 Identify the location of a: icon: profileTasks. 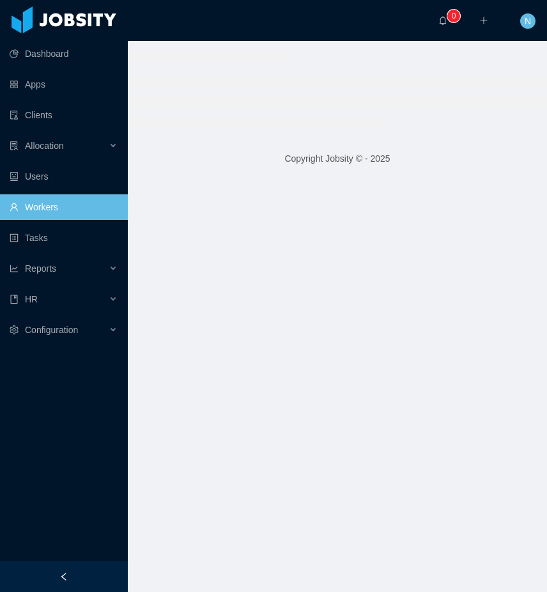
(63, 238).